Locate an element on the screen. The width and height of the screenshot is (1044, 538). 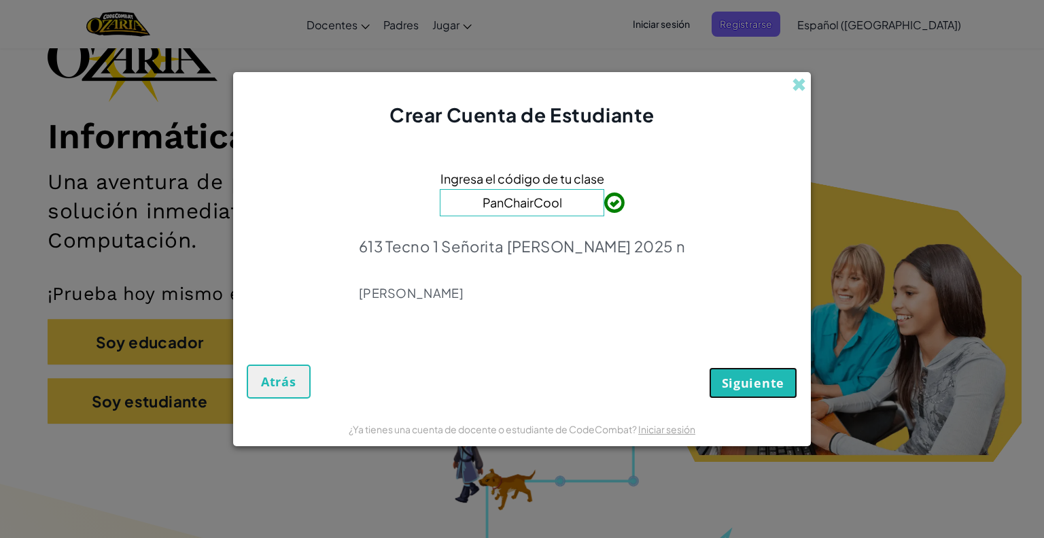
font: Atrás is located at coordinates (279, 381).